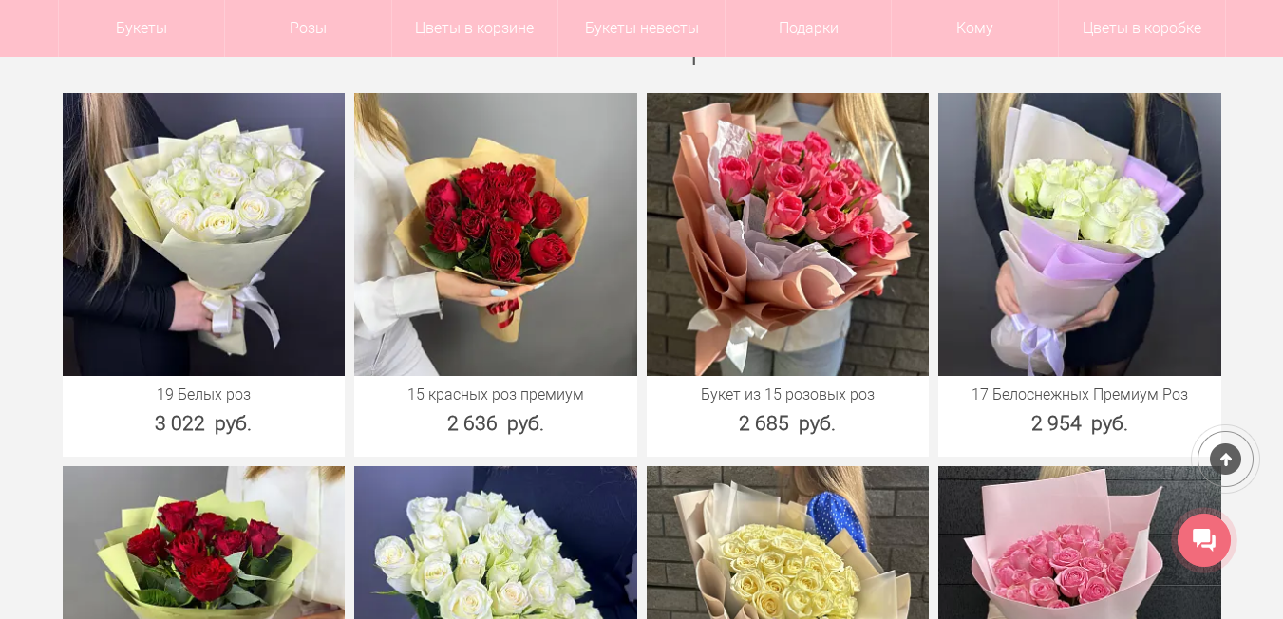 The image size is (1283, 619). Describe the element at coordinates (204, 424) in the screenshot. I see `div: 3 022 руб.` at that location.